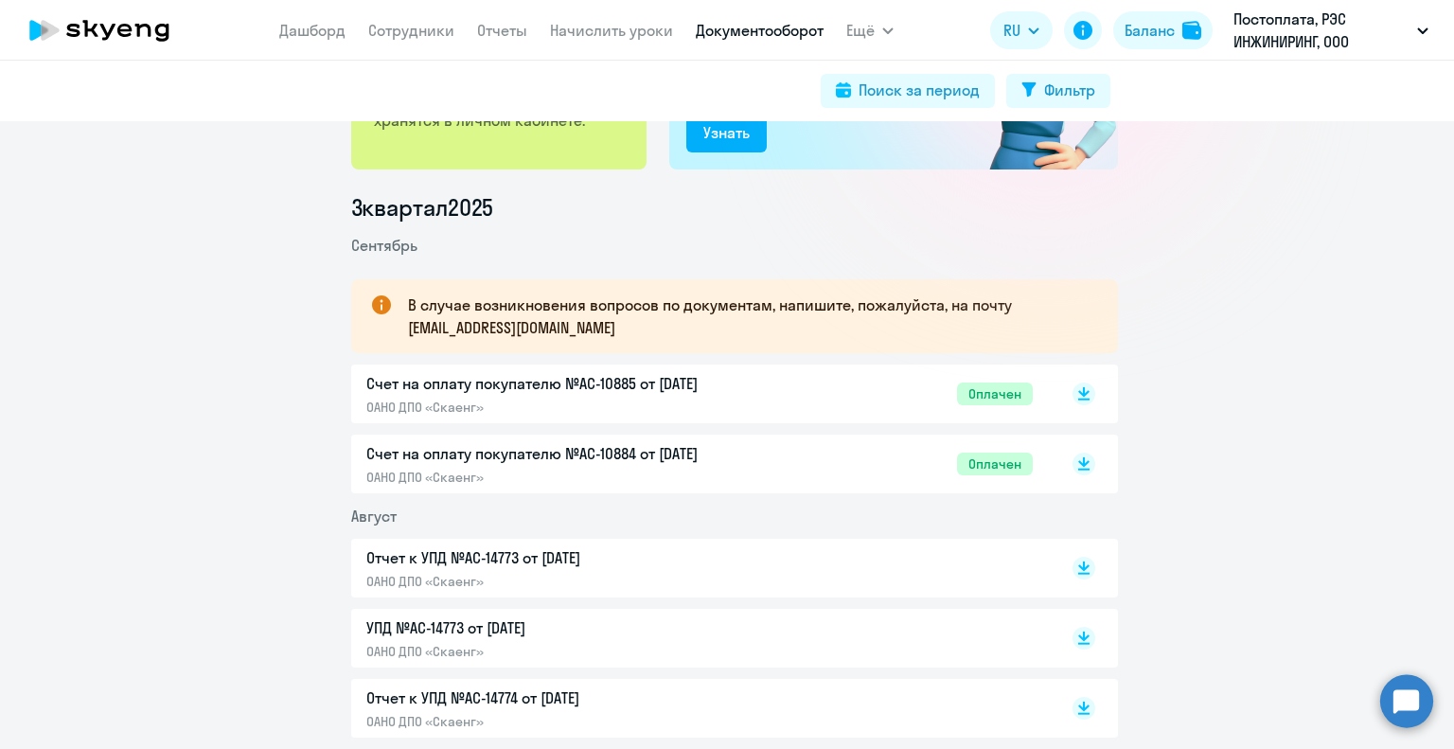  What do you see at coordinates (384, 245) in the screenshot?
I see `span: Сентябрь` at bounding box center [384, 245].